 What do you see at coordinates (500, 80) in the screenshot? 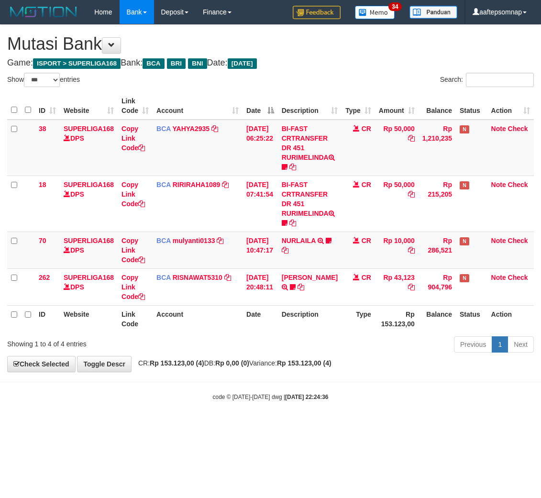
I see `input: Search:` at bounding box center [500, 80].